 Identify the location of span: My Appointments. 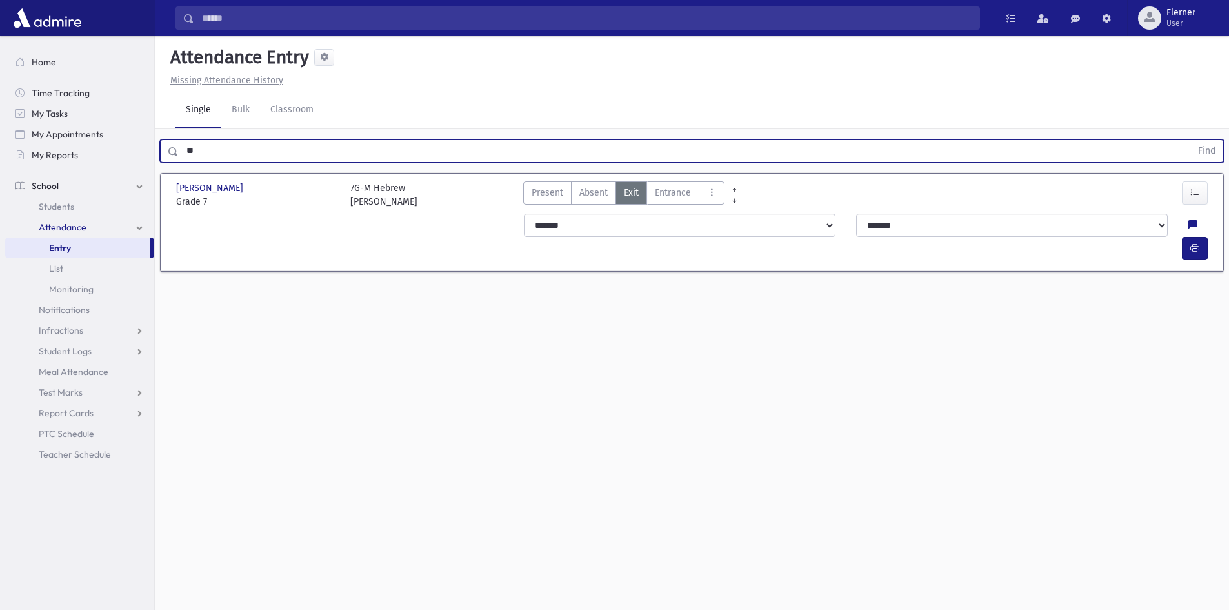
(67, 134).